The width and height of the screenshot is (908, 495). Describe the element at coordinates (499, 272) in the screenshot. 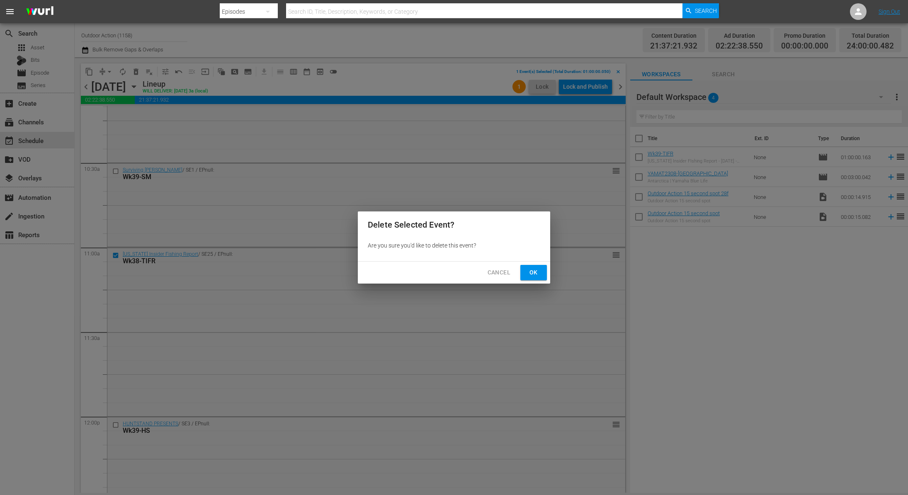

I see `button: Cancel` at that location.